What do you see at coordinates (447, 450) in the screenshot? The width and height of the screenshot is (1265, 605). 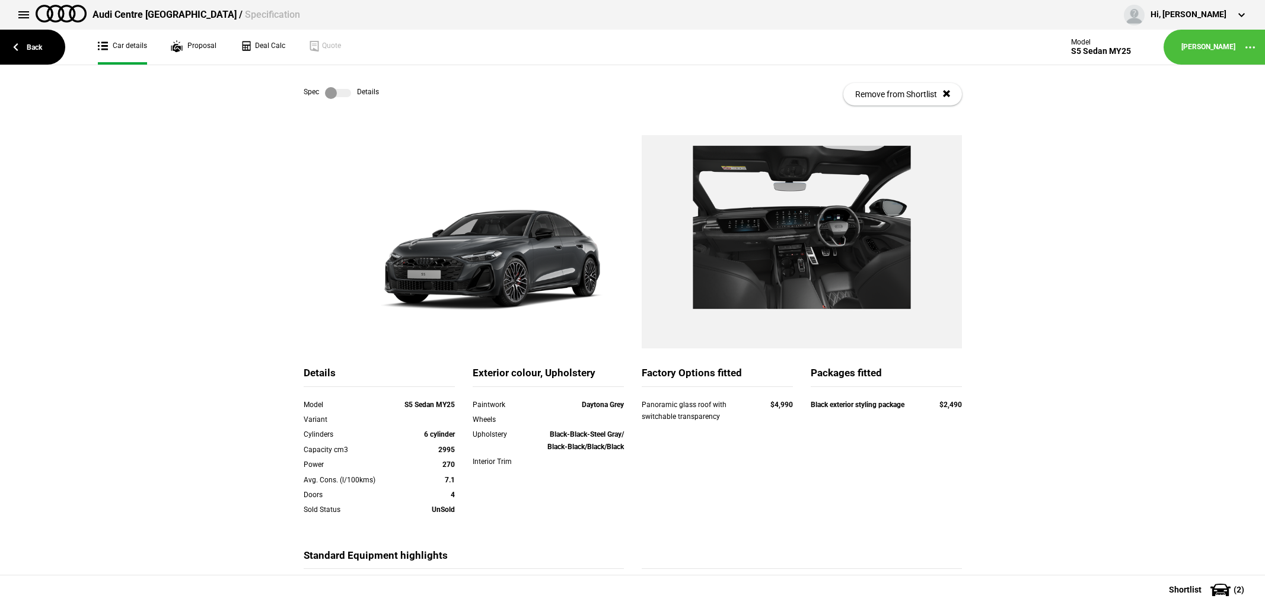 I see `strong: 2995` at bounding box center [447, 450].